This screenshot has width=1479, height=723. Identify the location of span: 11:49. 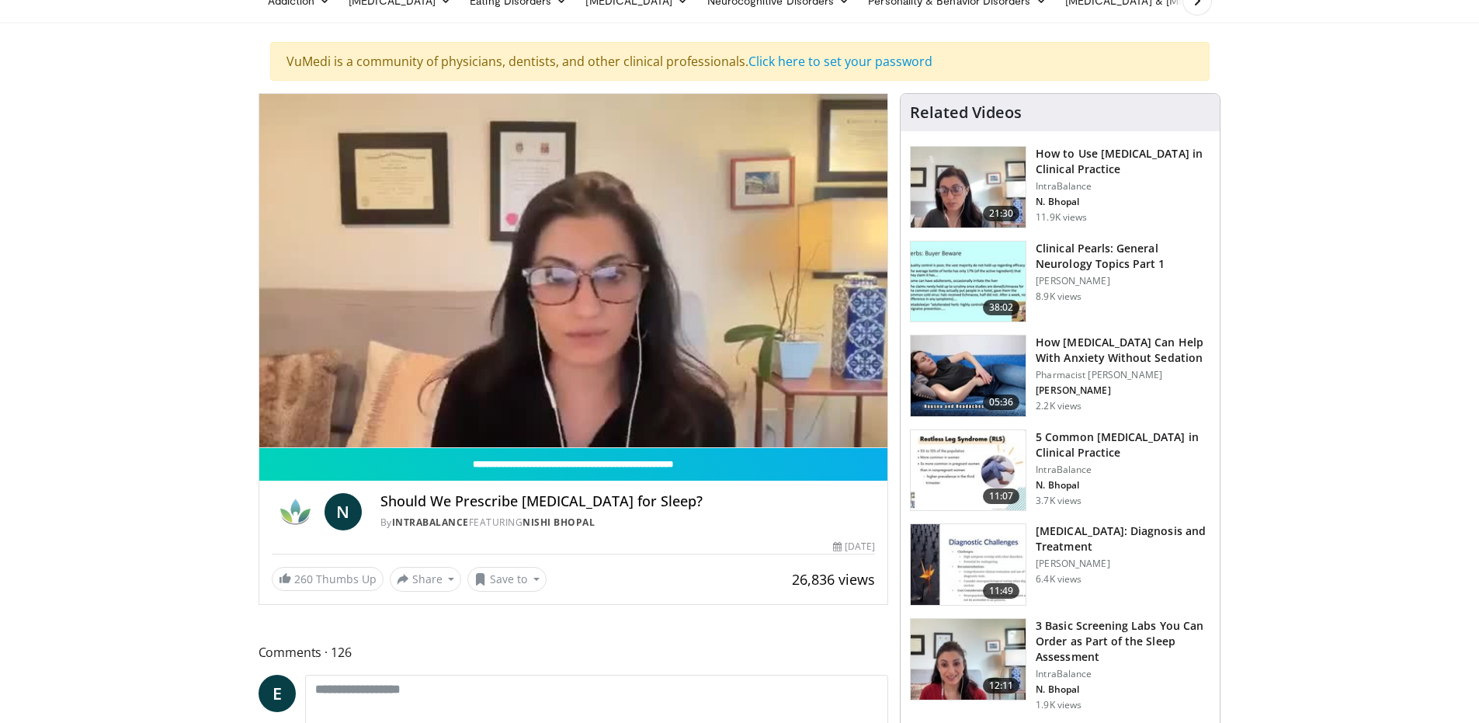
(1002, 591).